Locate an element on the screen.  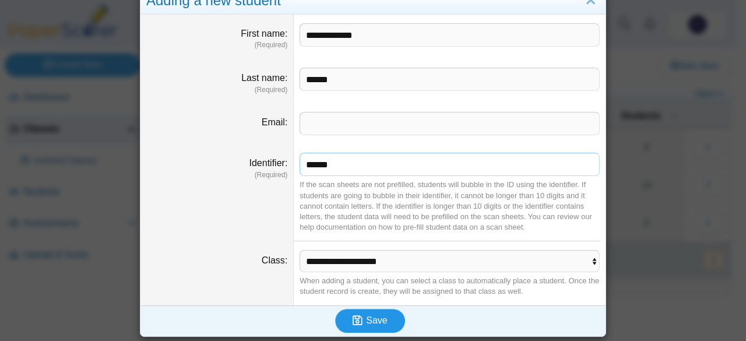
div: When adding a student, you can select a class to automatically place a student. Once the student ... is located at coordinates (449, 286).